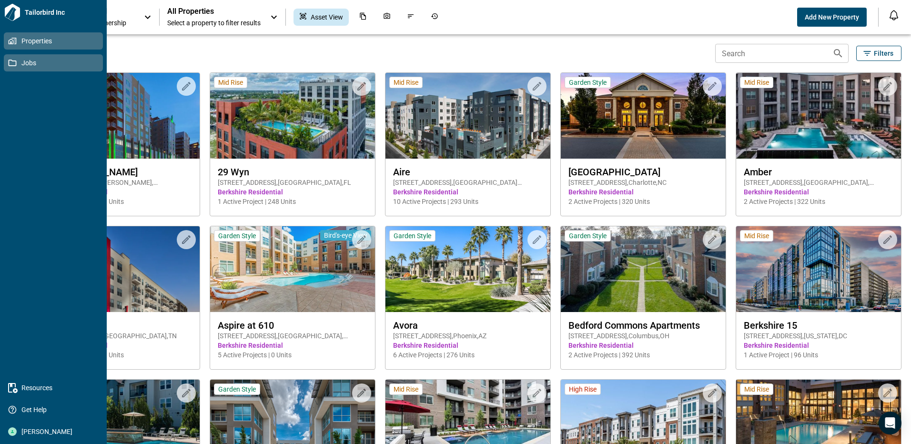  I want to click on span: Artisan on 18th, so click(117, 325).